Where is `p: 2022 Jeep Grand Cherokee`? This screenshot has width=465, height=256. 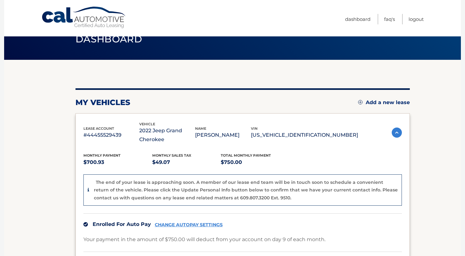
p: 2022 Jeep Grand Cherokee is located at coordinates (167, 135).